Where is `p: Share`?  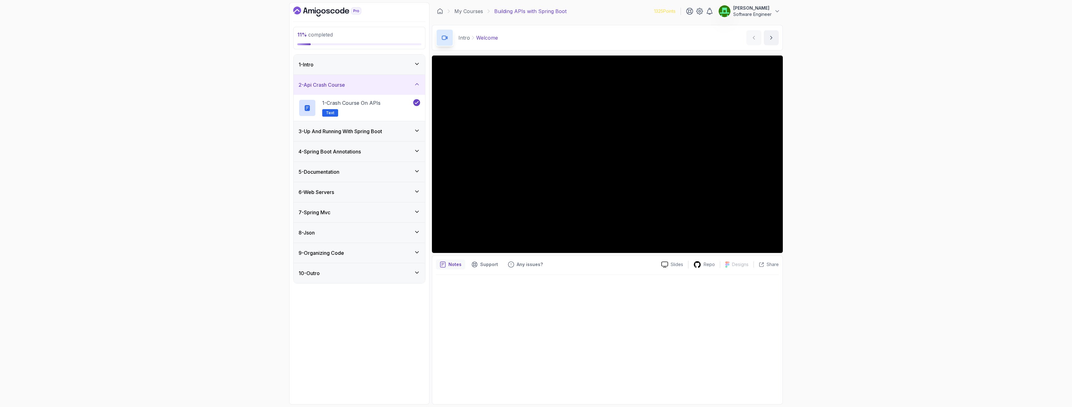 p: Share is located at coordinates (773, 264).